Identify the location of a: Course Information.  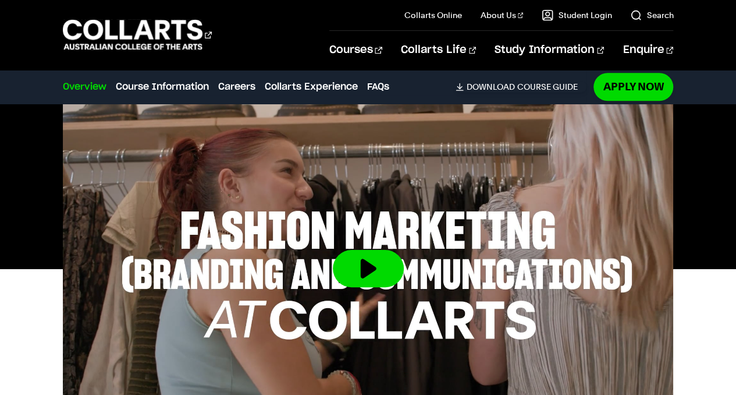
(162, 87).